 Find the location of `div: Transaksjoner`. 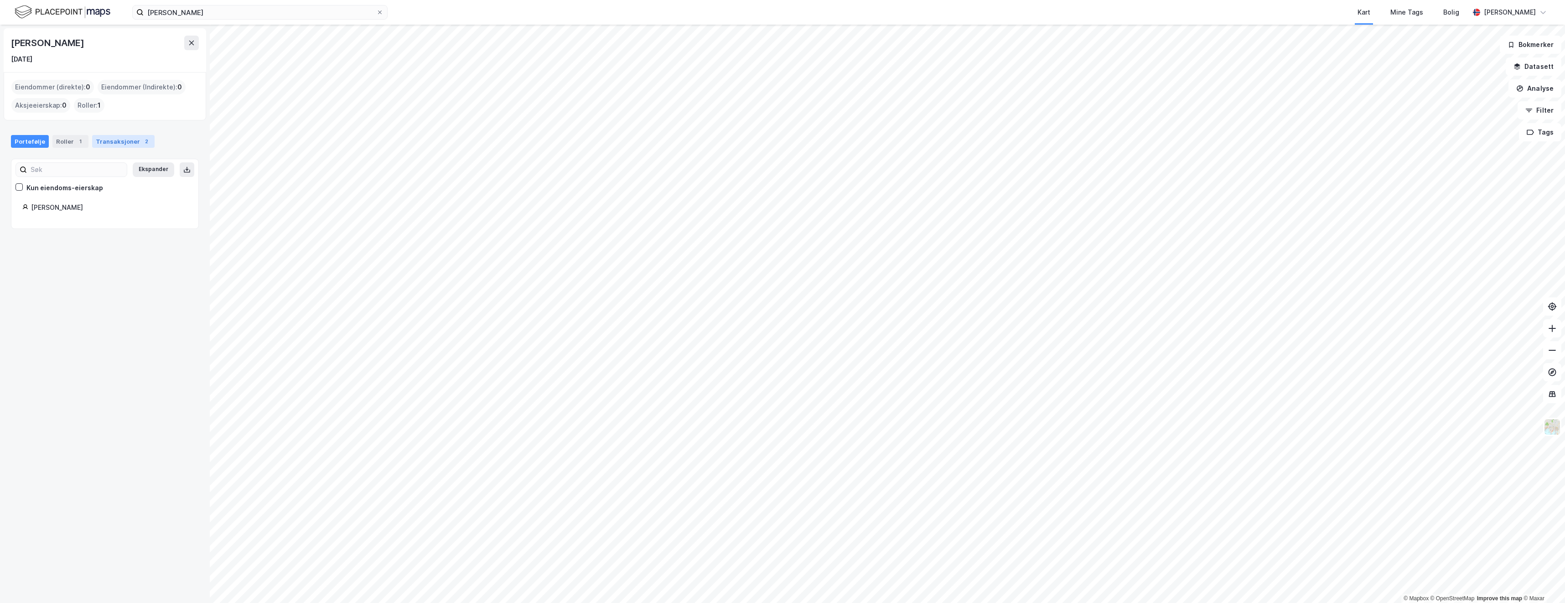

div: Transaksjoner is located at coordinates (123, 141).